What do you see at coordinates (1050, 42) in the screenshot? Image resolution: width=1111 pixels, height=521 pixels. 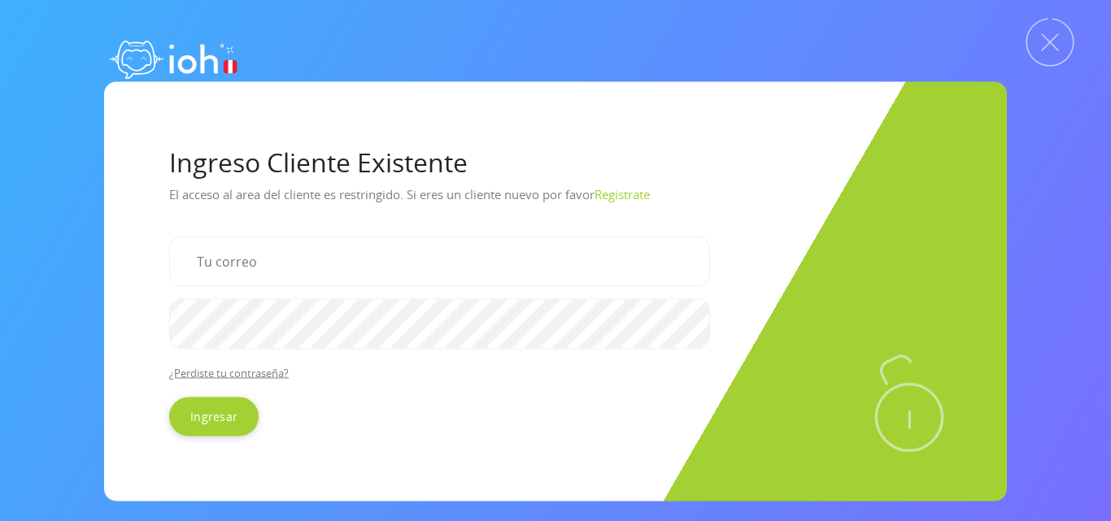 I see `img: Cerrar` at bounding box center [1050, 42].